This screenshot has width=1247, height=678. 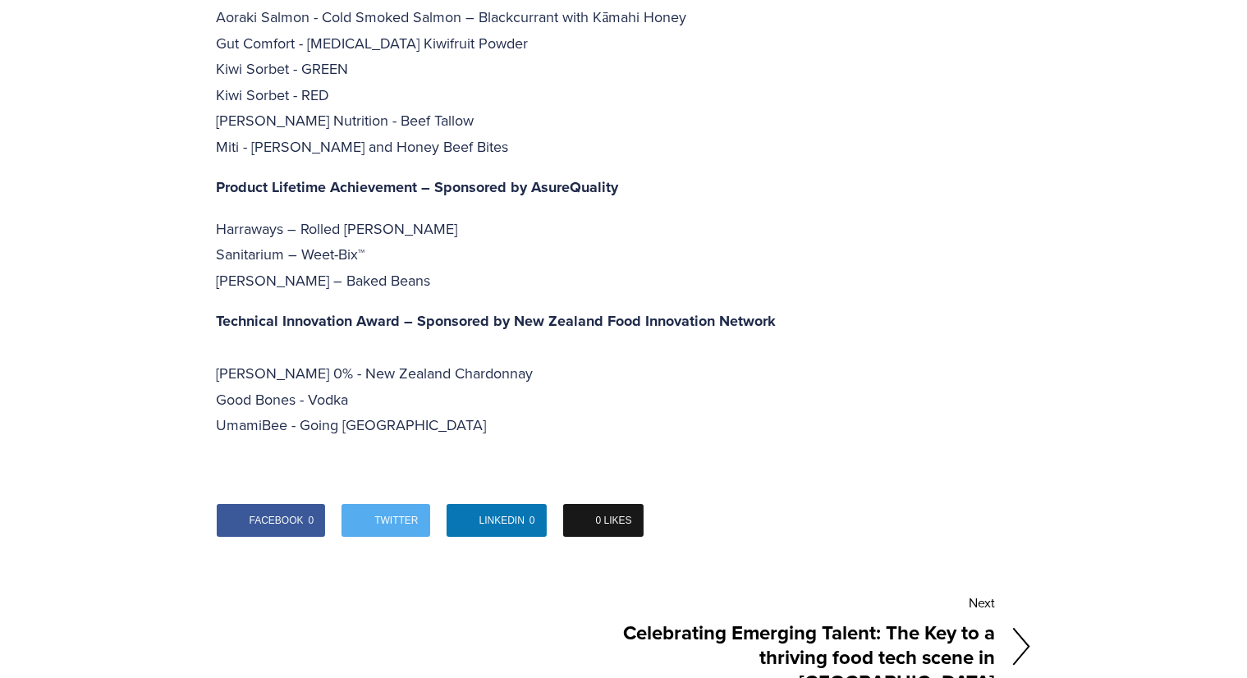 What do you see at coordinates (496, 520) in the screenshot?
I see `a: LinkedIn0` at bounding box center [496, 520].